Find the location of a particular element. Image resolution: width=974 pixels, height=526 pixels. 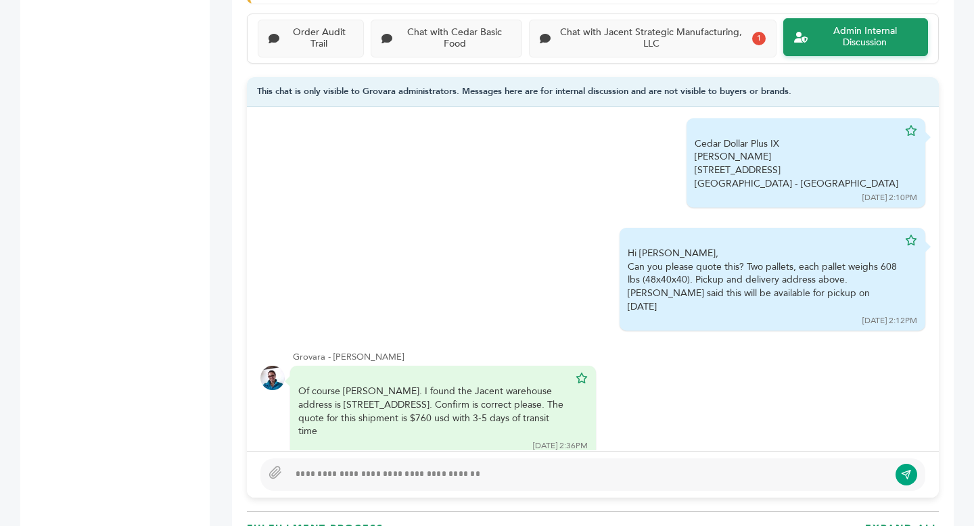

div: 1 is located at coordinates (759, 39).